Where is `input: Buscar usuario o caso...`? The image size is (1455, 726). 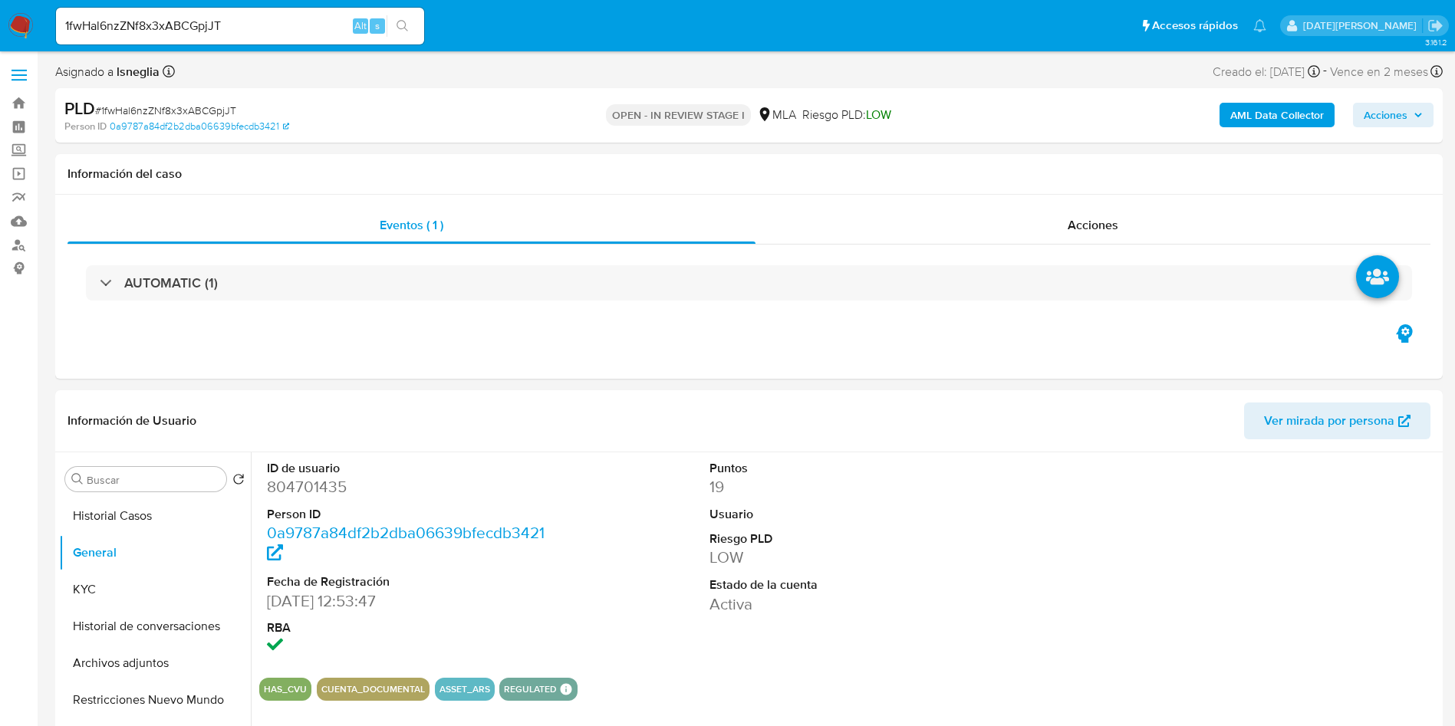
input: Buscar usuario o caso... is located at coordinates (240, 26).